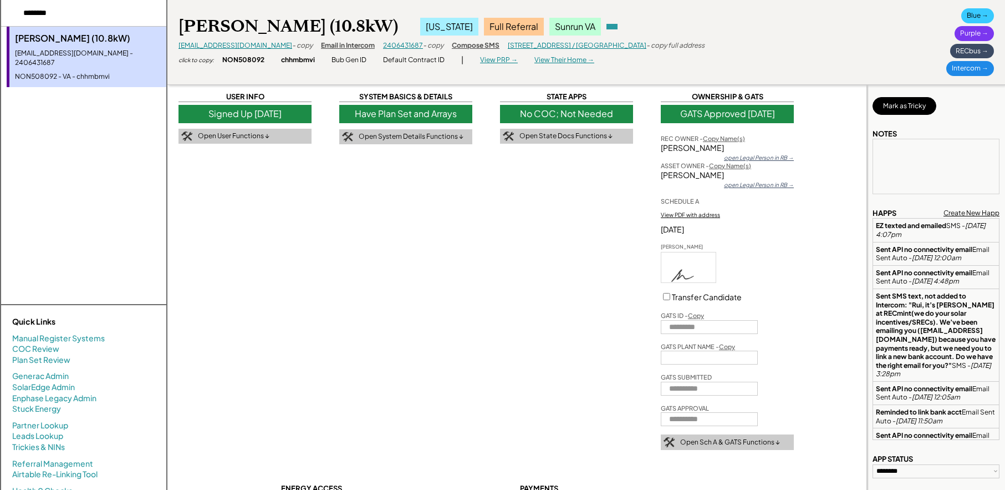  Describe the element at coordinates (55, 474) in the screenshot. I see `a: Airtable Re-Linking Tool` at that location.